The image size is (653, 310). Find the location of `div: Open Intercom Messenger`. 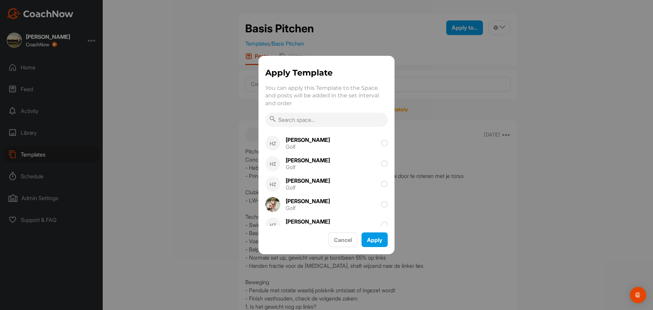

div: Open Intercom Messenger is located at coordinates (638, 295).